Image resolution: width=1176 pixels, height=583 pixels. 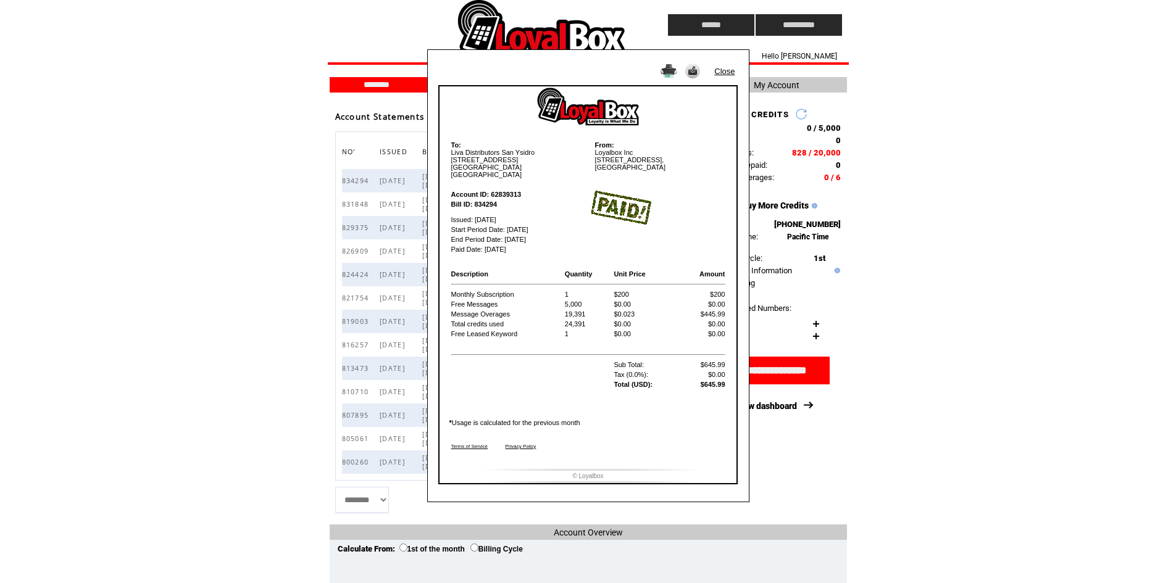 I want to click on td: Message Overages, so click(x=507, y=314).